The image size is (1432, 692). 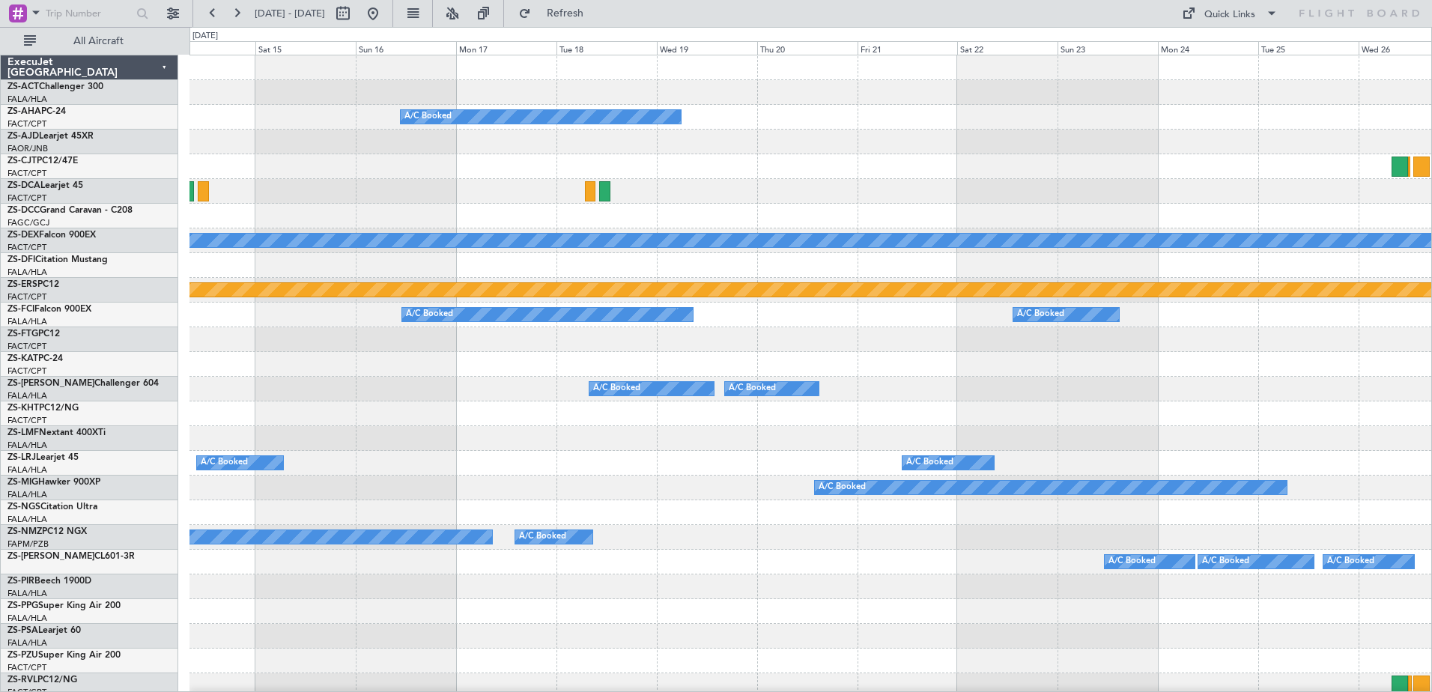 What do you see at coordinates (1107, 48) in the screenshot?
I see `div: Sun 23` at bounding box center [1107, 48].